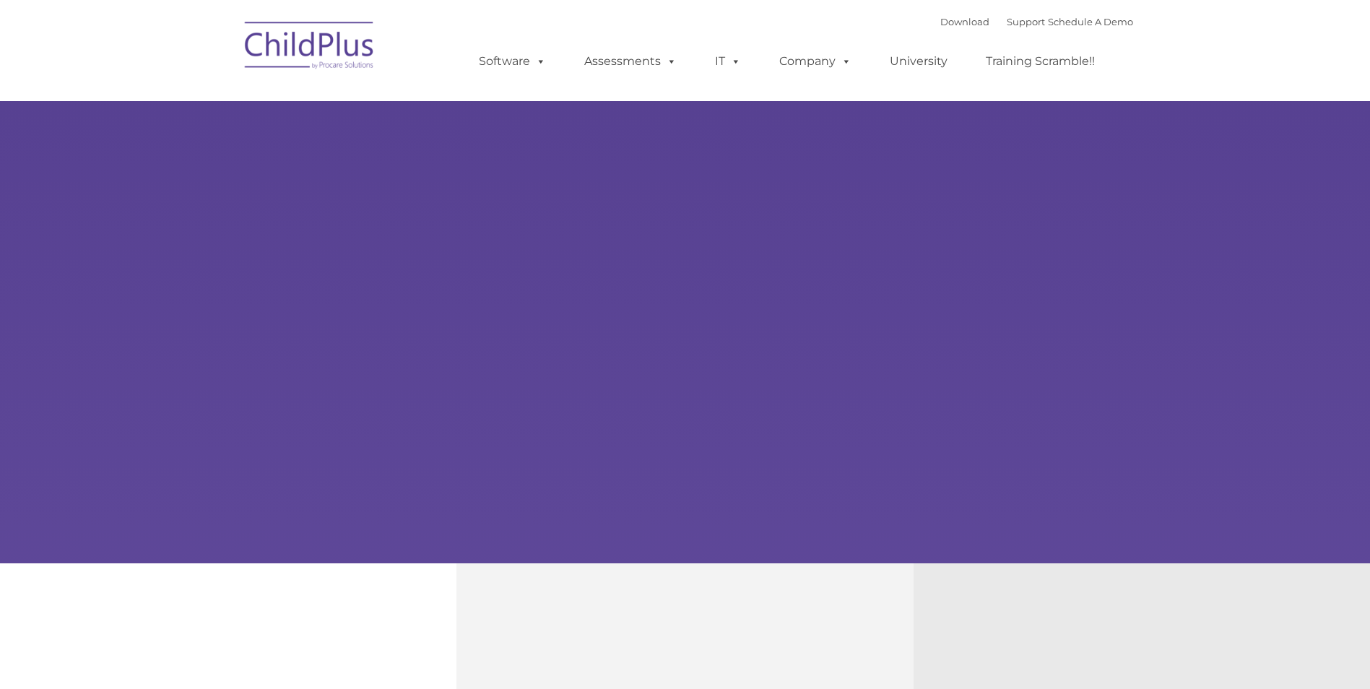 The width and height of the screenshot is (1370, 689). What do you see at coordinates (1091, 22) in the screenshot?
I see `a: Schedule A Demo` at bounding box center [1091, 22].